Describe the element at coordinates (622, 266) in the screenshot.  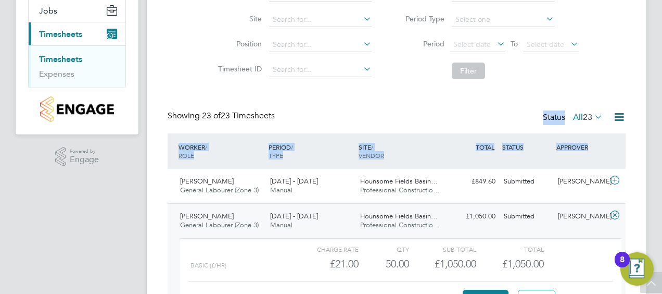
I see `div: 8` at that location.